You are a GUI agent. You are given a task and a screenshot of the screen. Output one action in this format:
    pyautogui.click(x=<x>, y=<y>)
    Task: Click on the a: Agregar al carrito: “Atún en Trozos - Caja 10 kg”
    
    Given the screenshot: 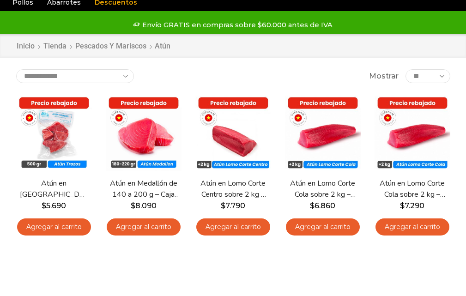 What is the action you would take?
    pyautogui.click(x=54, y=227)
    